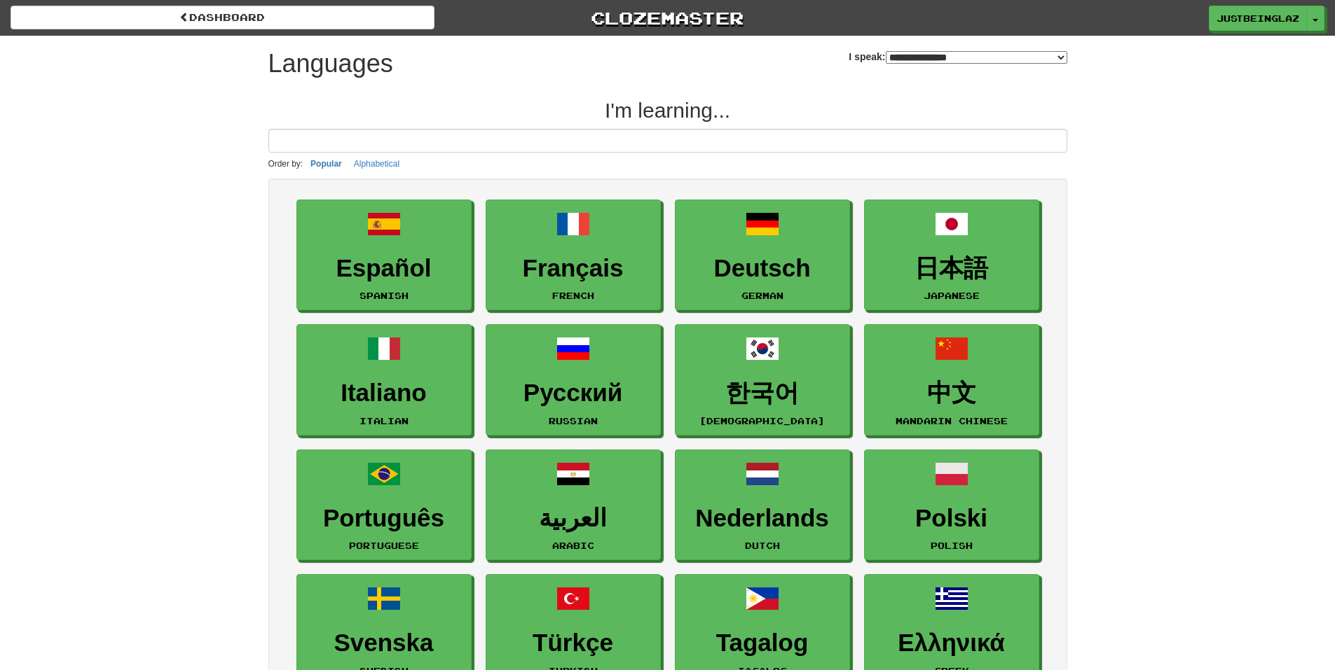 The width and height of the screenshot is (1335, 670). Describe the element at coordinates (376, 164) in the screenshot. I see `button: Alphabetical` at that location.